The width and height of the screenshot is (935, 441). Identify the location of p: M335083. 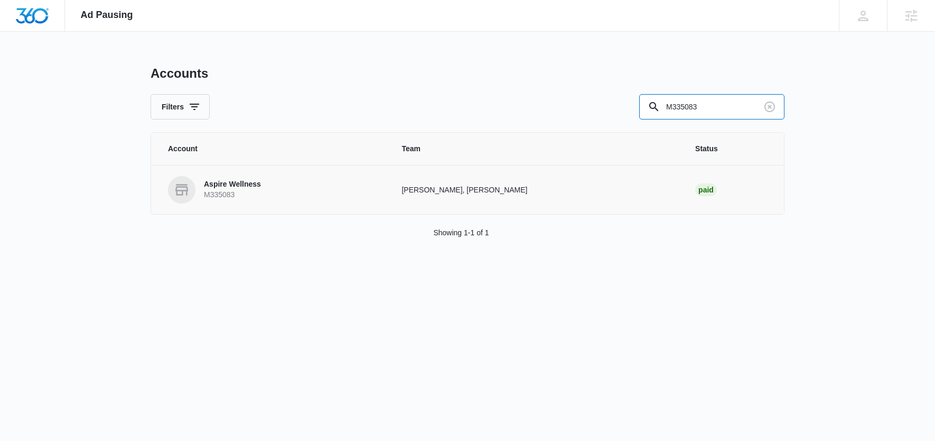
(233, 195).